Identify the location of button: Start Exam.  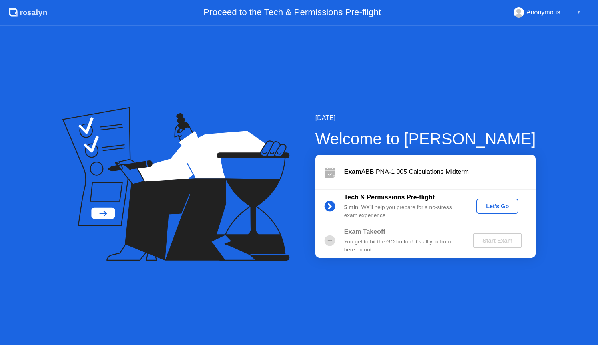
(497, 241).